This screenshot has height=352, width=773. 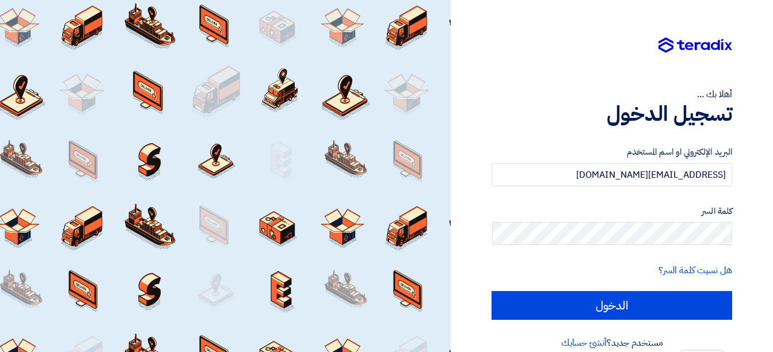 I want to click on h1: تسجيل الدخول, so click(x=612, y=114).